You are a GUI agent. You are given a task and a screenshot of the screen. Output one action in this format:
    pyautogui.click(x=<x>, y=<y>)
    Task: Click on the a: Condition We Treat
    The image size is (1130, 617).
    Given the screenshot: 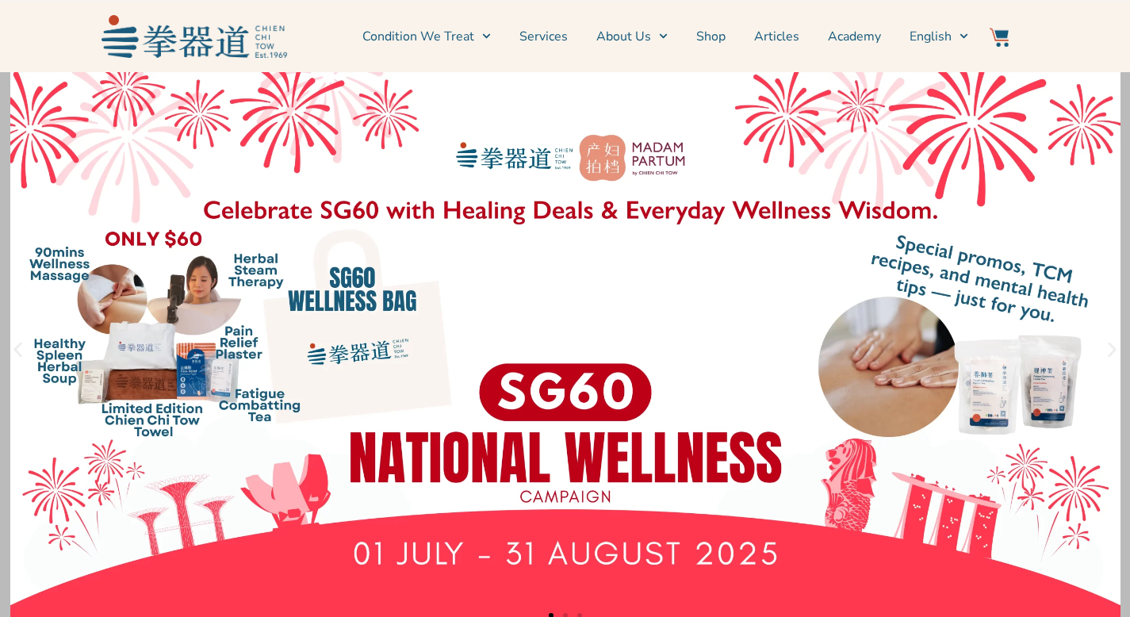 What is the action you would take?
    pyautogui.click(x=426, y=36)
    